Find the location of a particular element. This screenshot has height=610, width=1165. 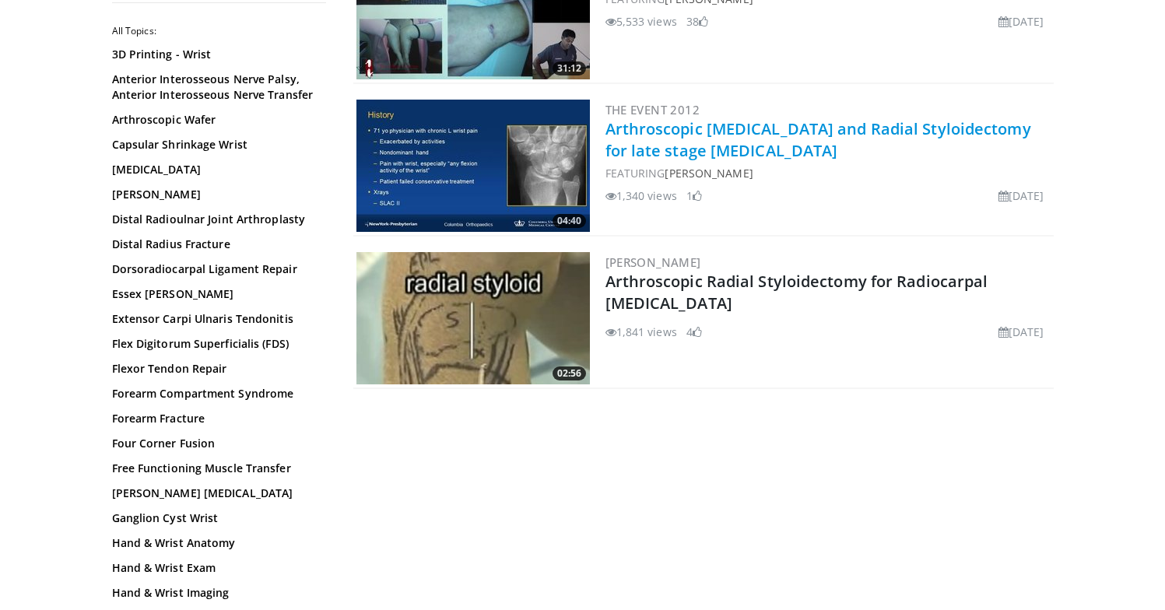

a: Extensor Carpi Ulnaris Tendonitis is located at coordinates (217, 319).